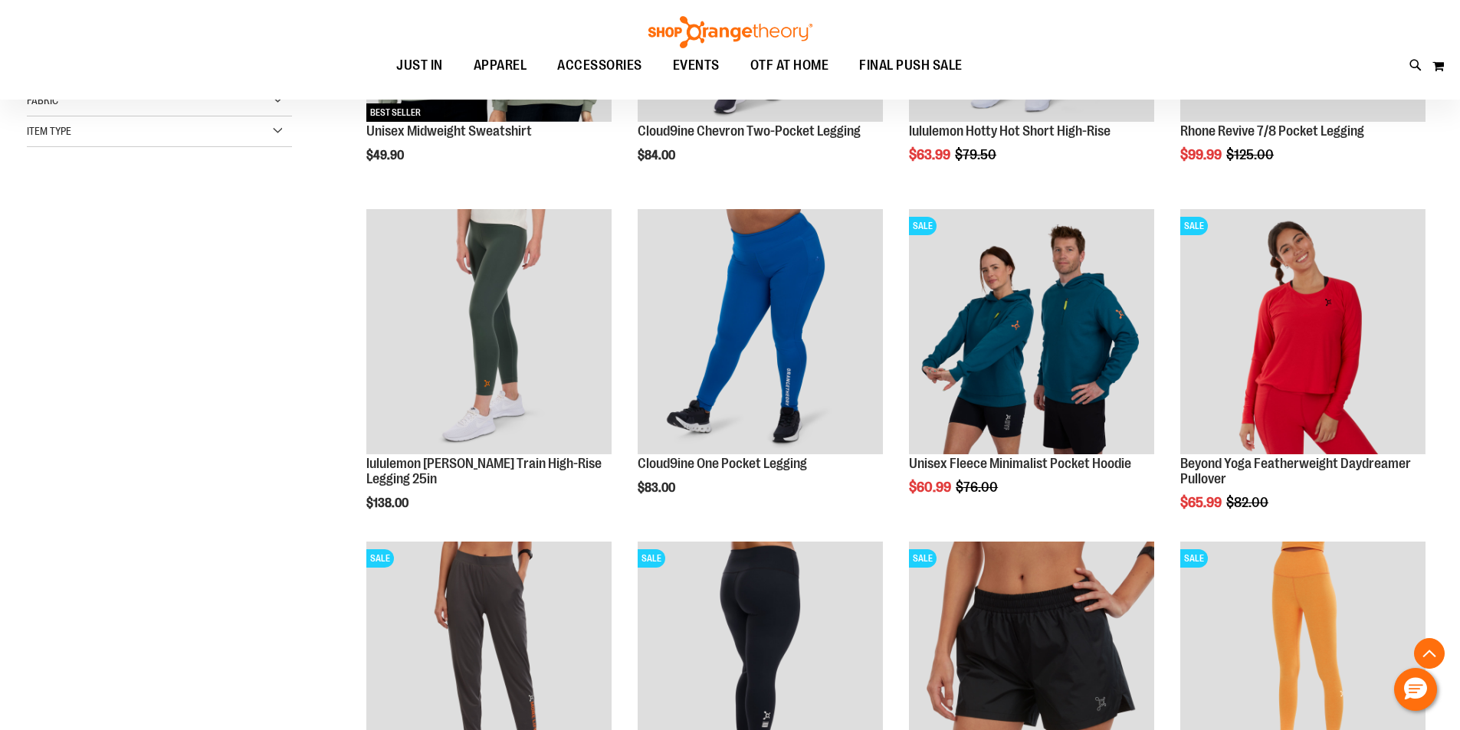 This screenshot has width=1460, height=730. What do you see at coordinates (696, 66) in the screenshot?
I see `a: EVENTS` at bounding box center [696, 66].